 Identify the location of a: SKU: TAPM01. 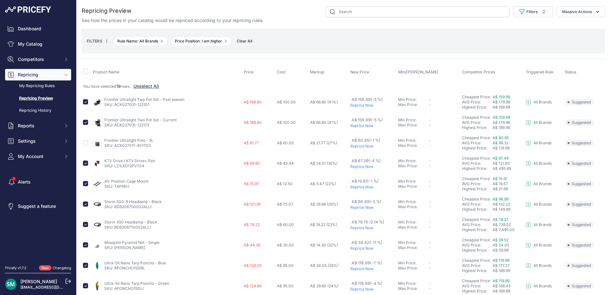
(117, 186).